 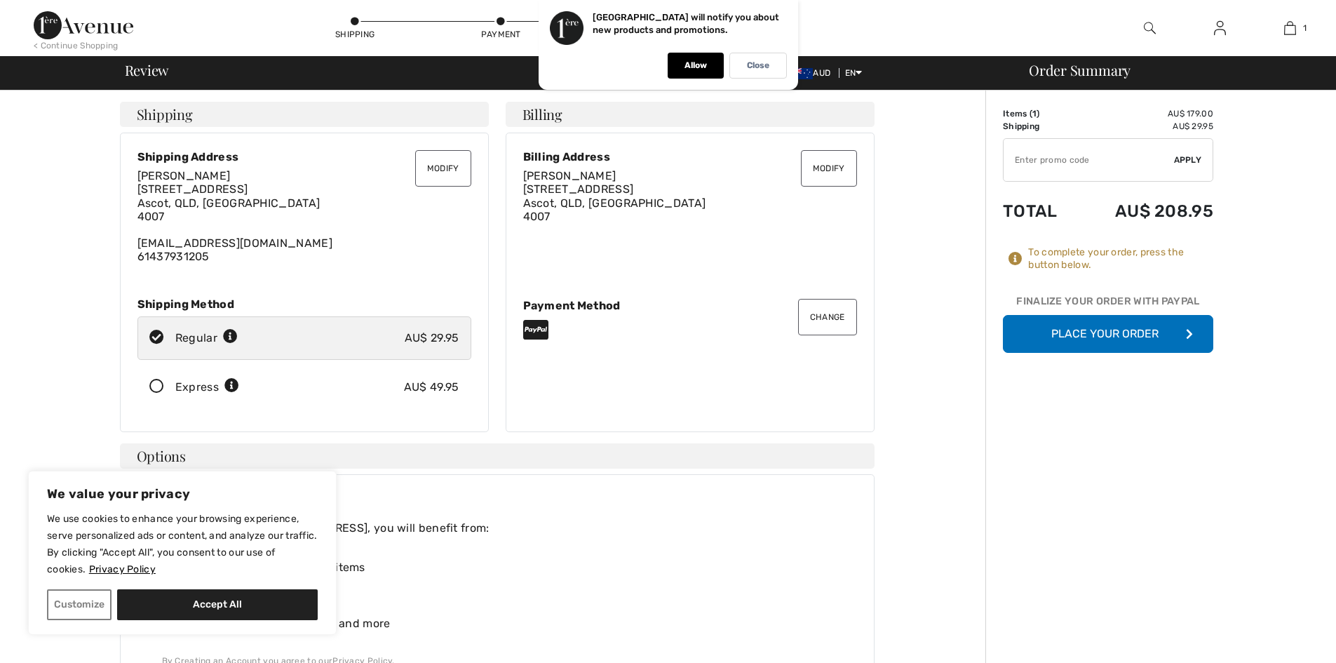 I want to click on span: AUD, so click(x=813, y=73).